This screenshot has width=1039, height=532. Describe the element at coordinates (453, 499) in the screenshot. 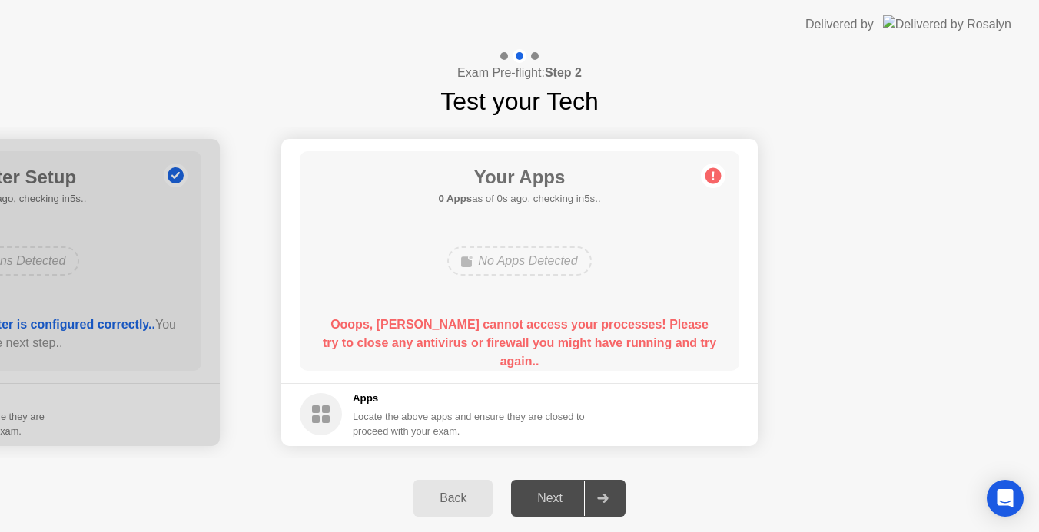

I see `button: Back` at that location.